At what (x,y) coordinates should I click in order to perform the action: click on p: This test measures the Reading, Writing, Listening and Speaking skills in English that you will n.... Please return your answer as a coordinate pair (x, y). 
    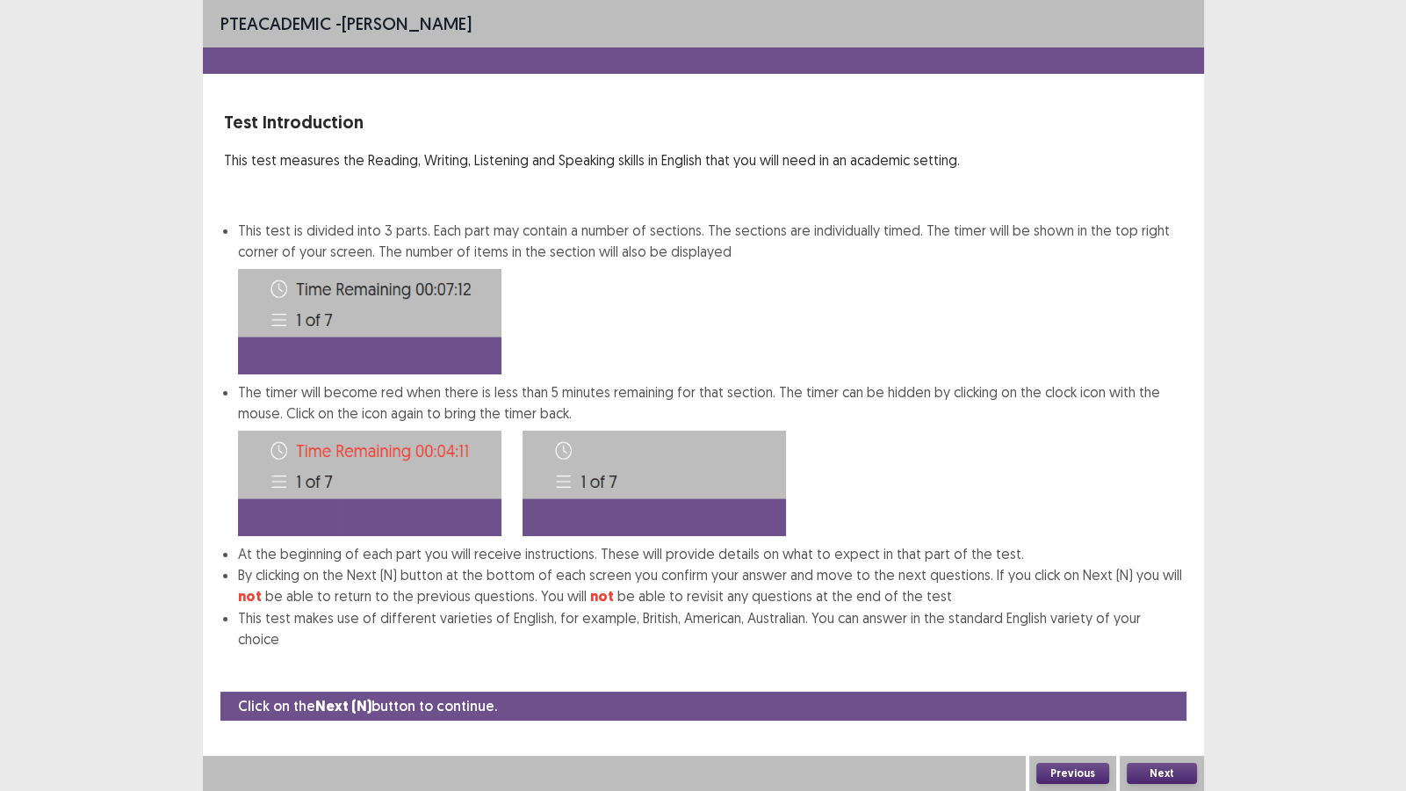
    Looking at the image, I should click on (704, 160).